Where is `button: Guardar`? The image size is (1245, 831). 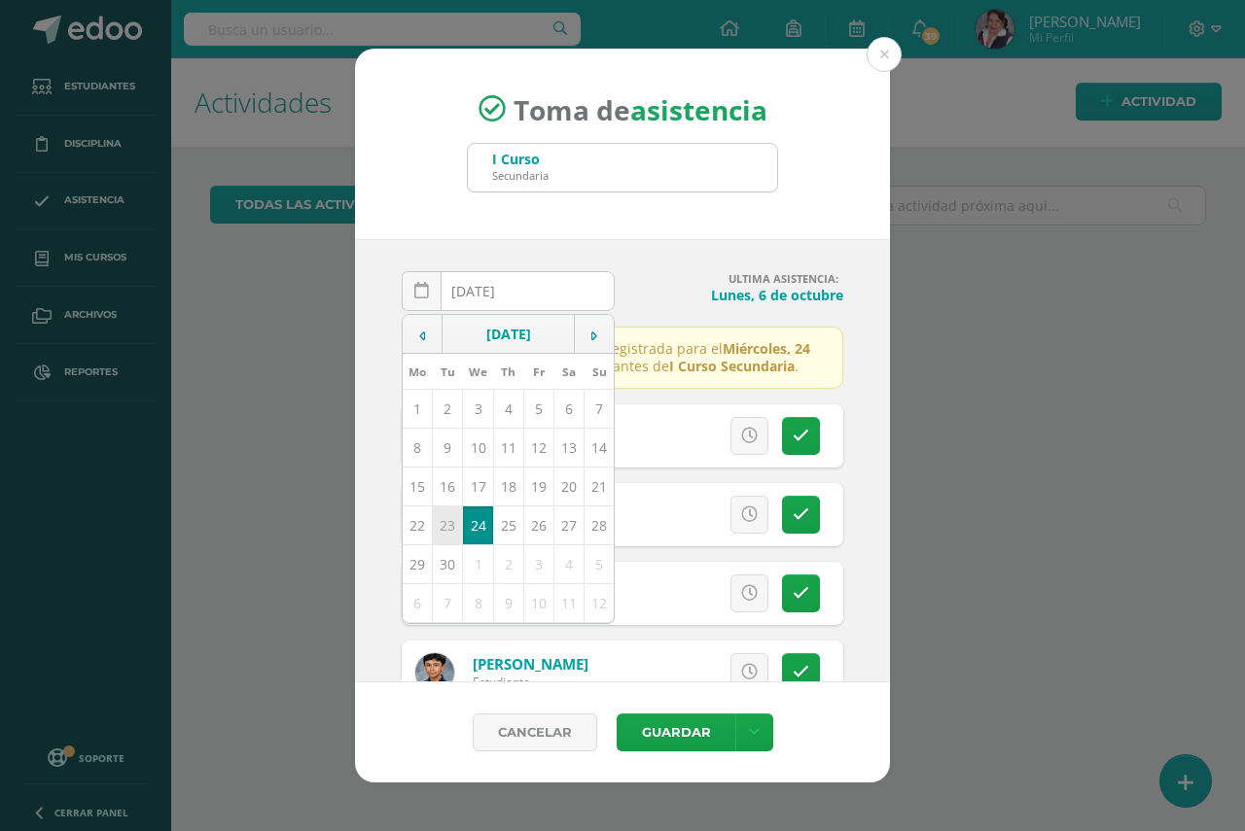 button: Guardar is located at coordinates (676, 732).